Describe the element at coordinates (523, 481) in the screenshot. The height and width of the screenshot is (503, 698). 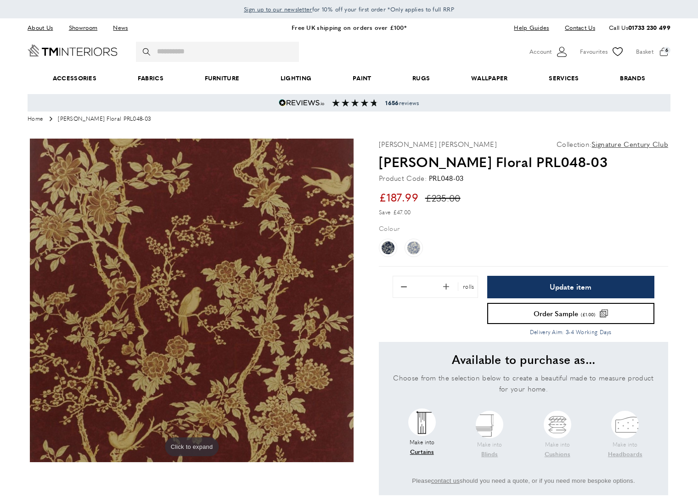
I see `p: Please should you need a quote, or if you need more bespoke options.` at that location.